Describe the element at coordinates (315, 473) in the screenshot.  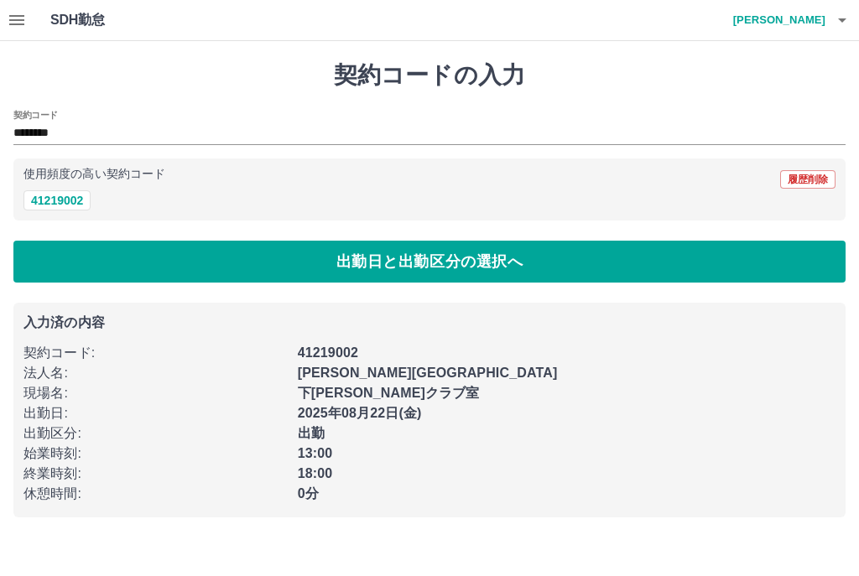
I see `b: 18:00` at that location.